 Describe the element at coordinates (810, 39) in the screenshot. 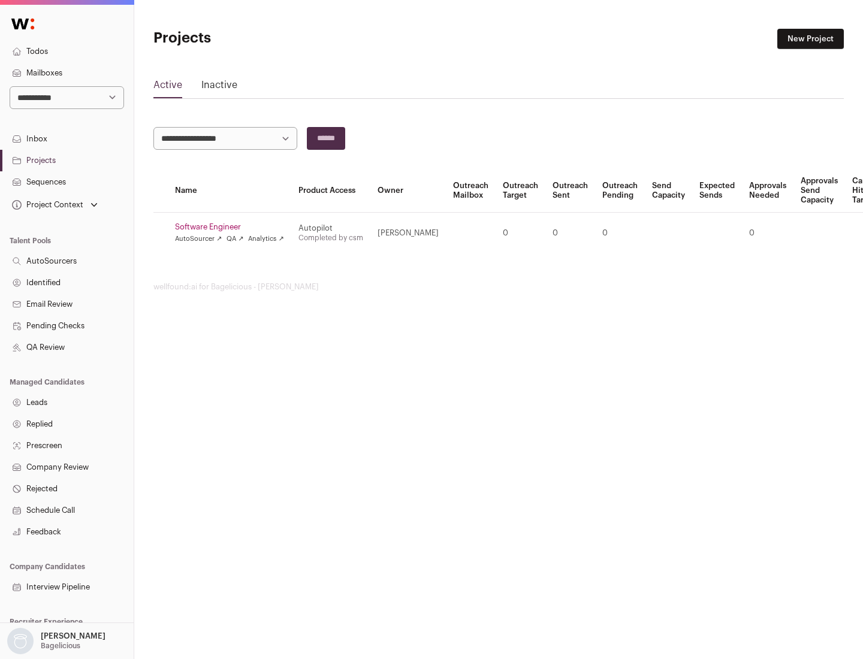

I see `a: New Project` at that location.